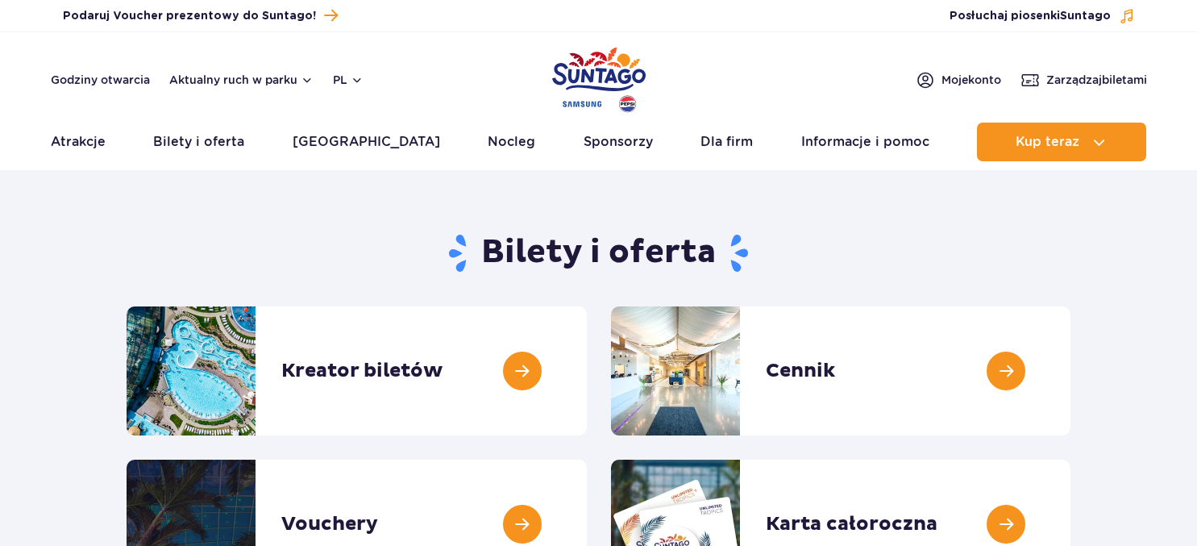 Image resolution: width=1197 pixels, height=546 pixels. What do you see at coordinates (1042, 16) in the screenshot?
I see `button: Posłuchaj piosenkiSuntago` at bounding box center [1042, 16].